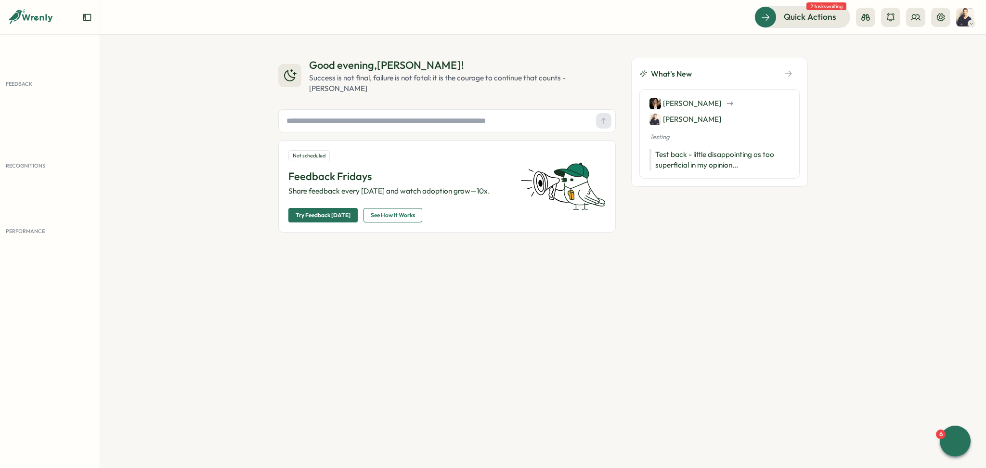 This screenshot has height=468, width=986. What do you see at coordinates (810, 17) in the screenshot?
I see `span: Quick Actions` at bounding box center [810, 17].